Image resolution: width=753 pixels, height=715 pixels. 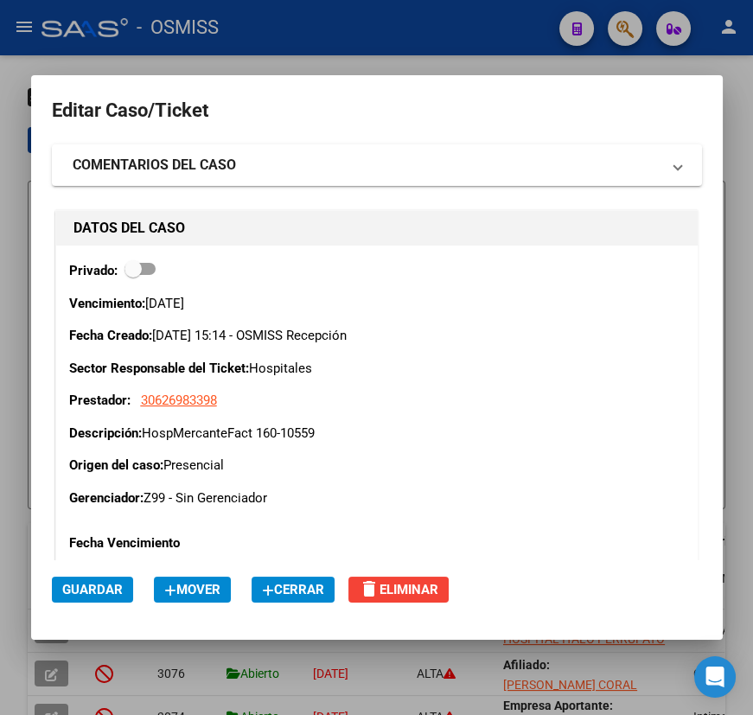 I want to click on div: Open Intercom Messenger, so click(x=715, y=677).